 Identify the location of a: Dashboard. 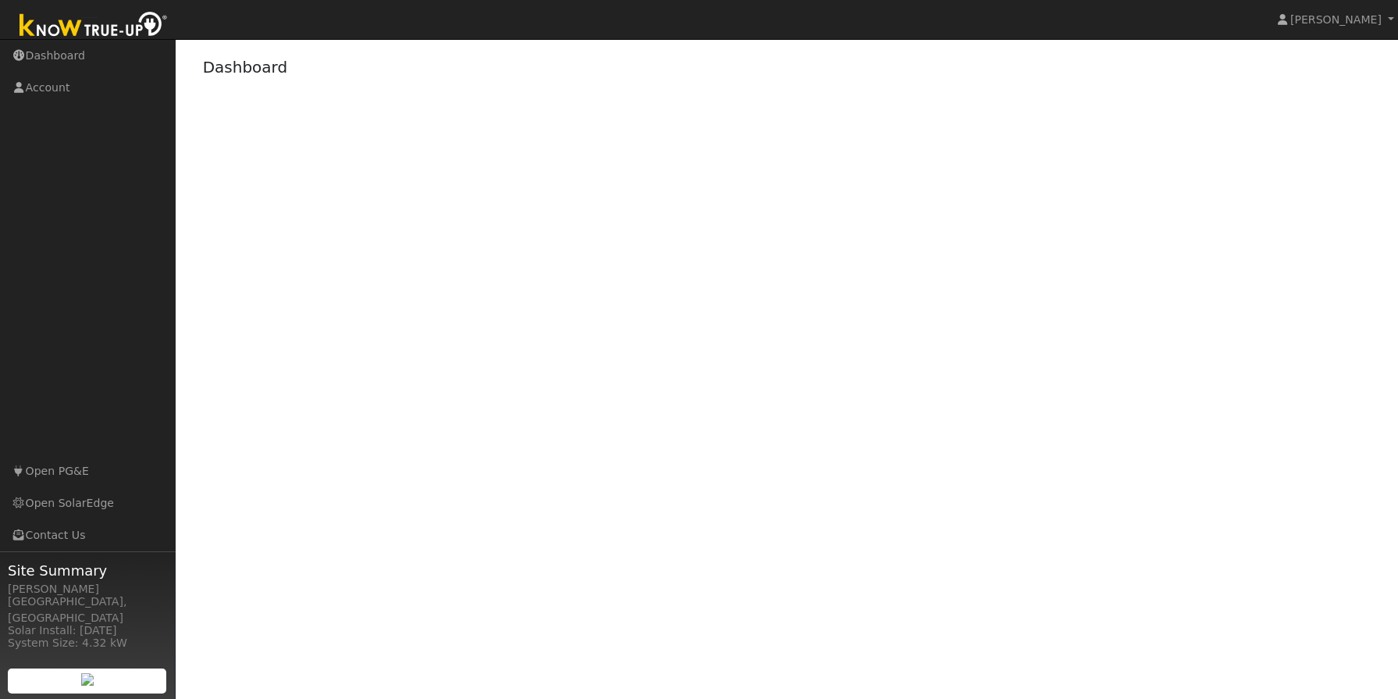
(245, 67).